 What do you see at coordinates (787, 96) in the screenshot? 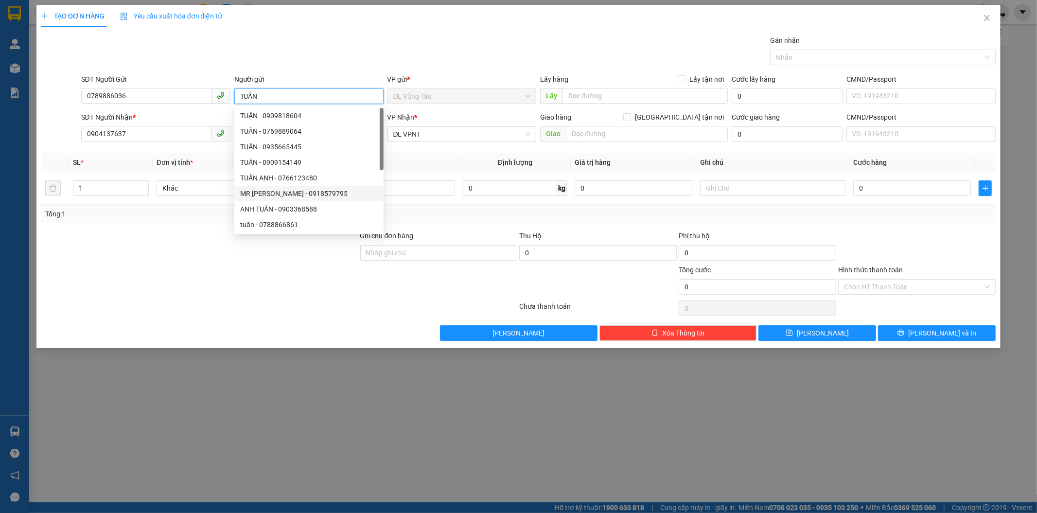
I see `input: Cước lấy hàng` at bounding box center [787, 96].